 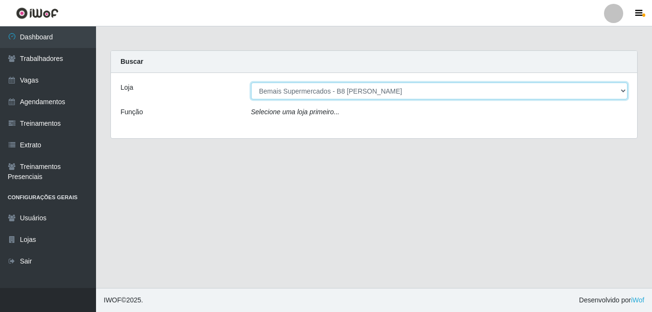 What do you see at coordinates (637, 300) in the screenshot?
I see `a: iWof` at bounding box center [637, 300].